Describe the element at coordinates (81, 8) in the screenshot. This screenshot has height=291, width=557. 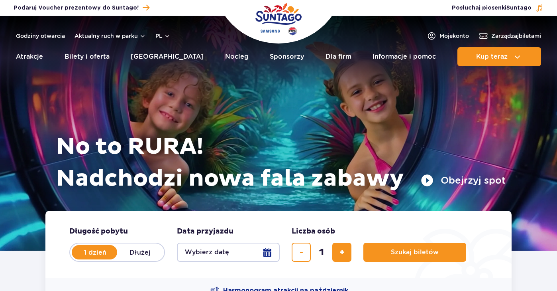
I see `a: Podaruj Voucher prezentowy do Suntago!` at that location.